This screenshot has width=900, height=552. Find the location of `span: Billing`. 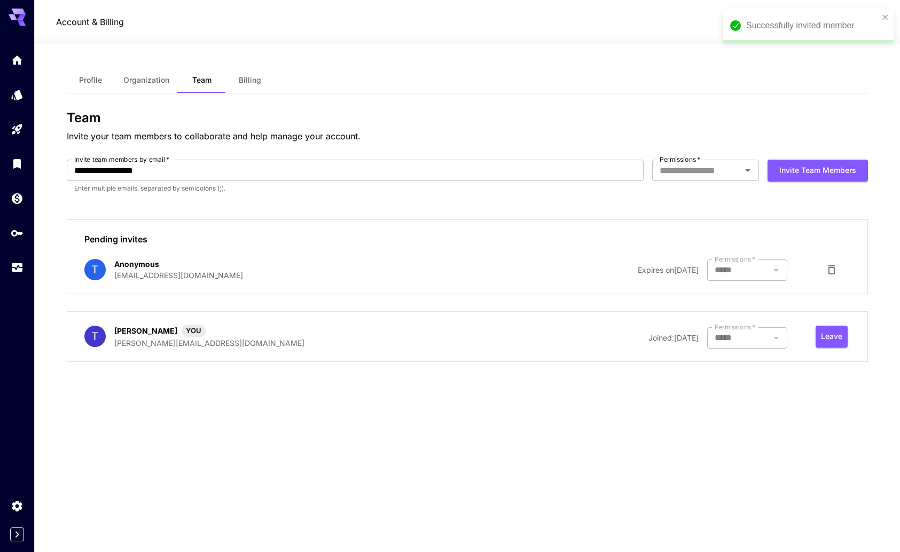

span: Billing is located at coordinates (250, 80).